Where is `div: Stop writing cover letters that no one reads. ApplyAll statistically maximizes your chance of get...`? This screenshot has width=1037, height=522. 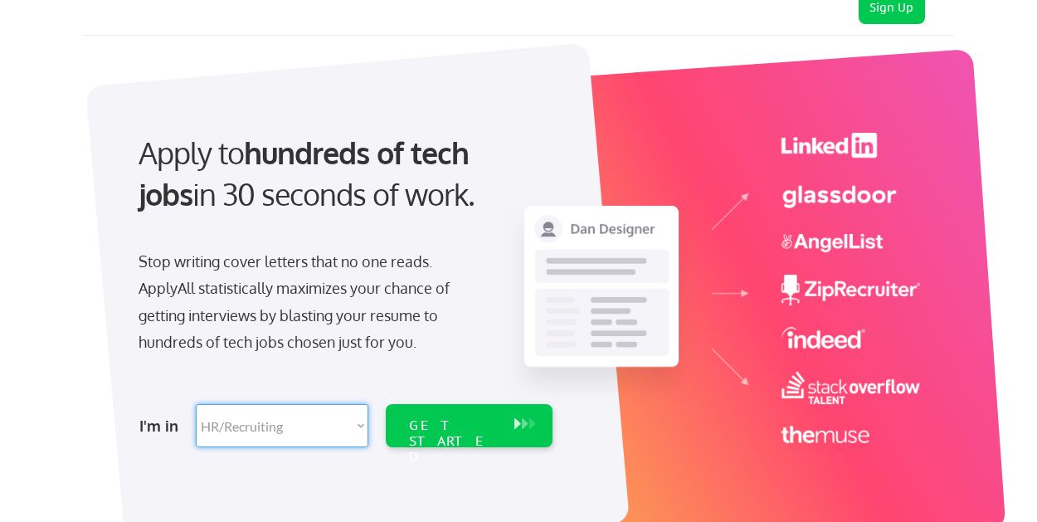
div: Stop writing cover letters that no one reads. ApplyAll statistically maximizes your chance of get... is located at coordinates (309, 302).